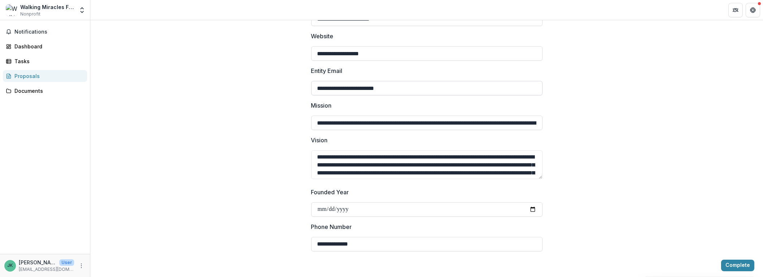  What do you see at coordinates (48, 61) in the screenshot?
I see `div: Tasks` at bounding box center [48, 61].